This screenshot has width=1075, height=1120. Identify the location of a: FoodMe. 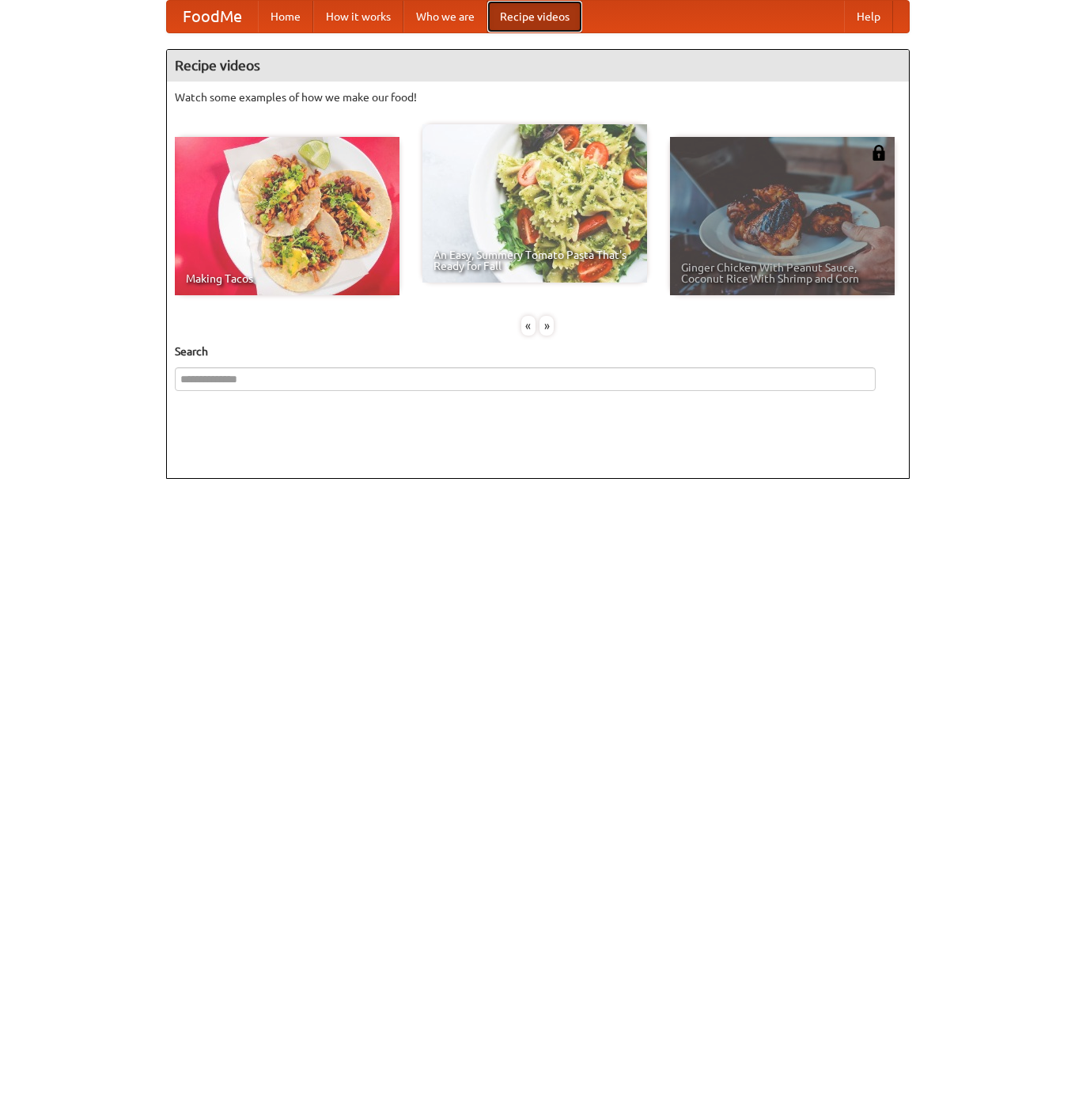
(212, 17).